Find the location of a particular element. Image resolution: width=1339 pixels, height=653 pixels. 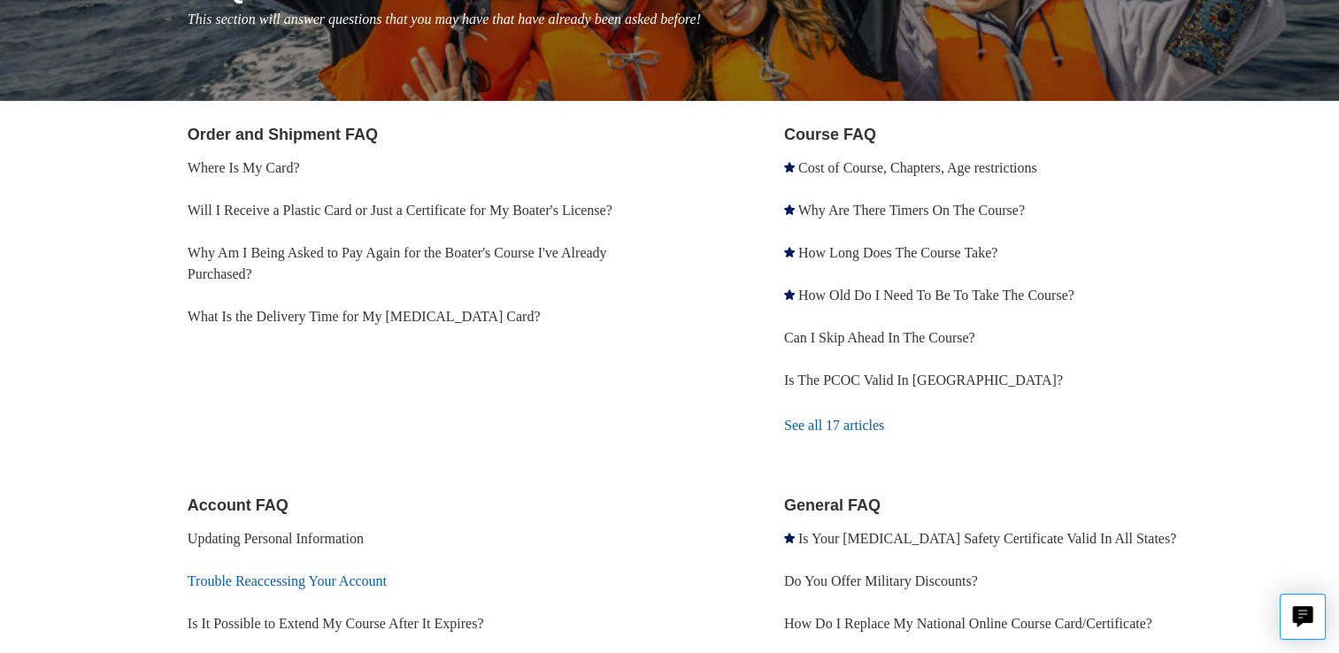

a: Account FAQ is located at coordinates (238, 505).